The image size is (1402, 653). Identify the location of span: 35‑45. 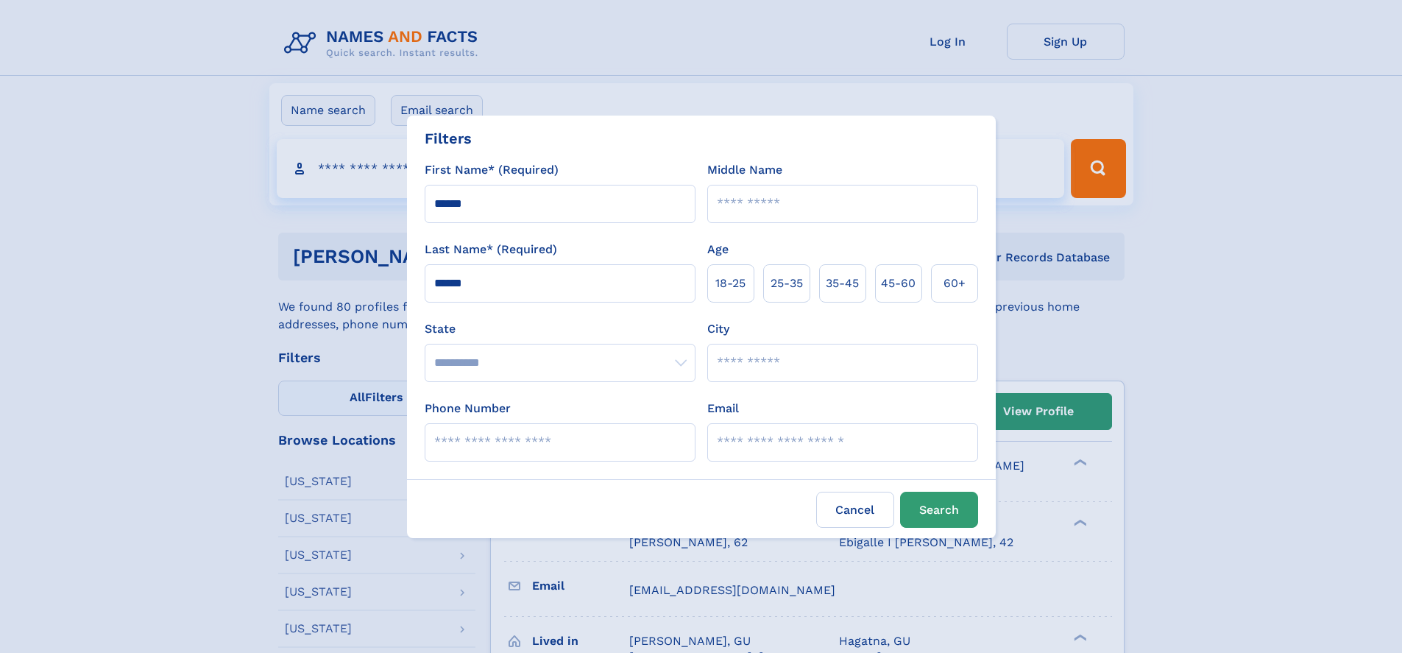
(842, 283).